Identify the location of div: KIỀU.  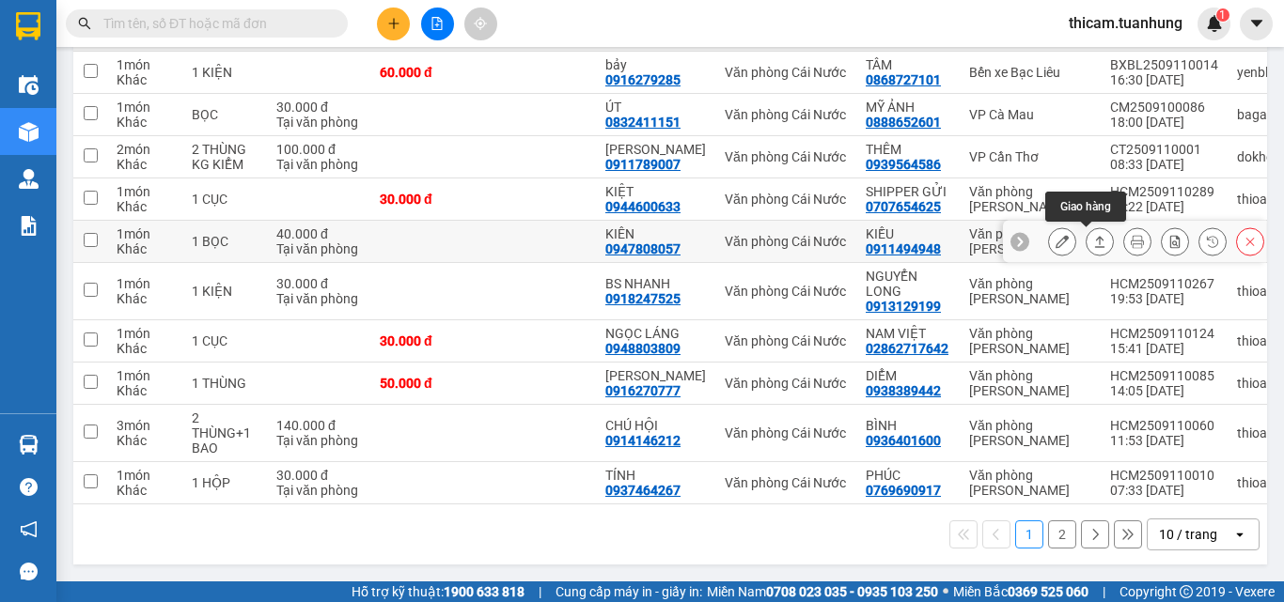
(908, 234).